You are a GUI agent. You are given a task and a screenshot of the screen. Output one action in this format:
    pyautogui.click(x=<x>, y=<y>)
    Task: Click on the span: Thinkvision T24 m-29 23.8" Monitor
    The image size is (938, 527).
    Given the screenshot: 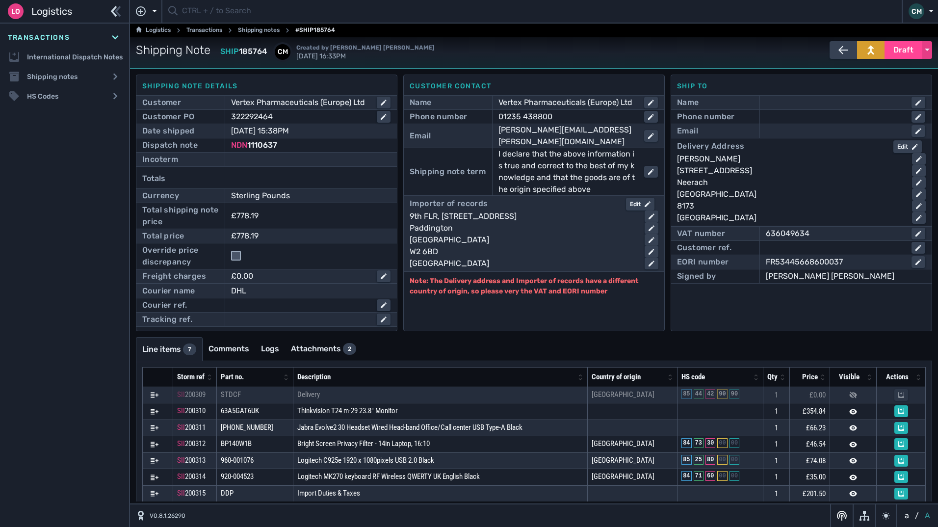 What is the action you would take?
    pyautogui.click(x=347, y=410)
    